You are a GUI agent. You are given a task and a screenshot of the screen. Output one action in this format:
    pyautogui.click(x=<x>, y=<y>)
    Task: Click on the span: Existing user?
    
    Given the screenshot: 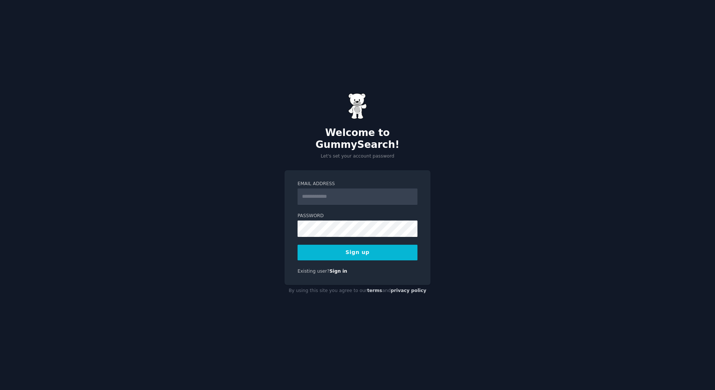 What is the action you would take?
    pyautogui.click(x=314, y=271)
    